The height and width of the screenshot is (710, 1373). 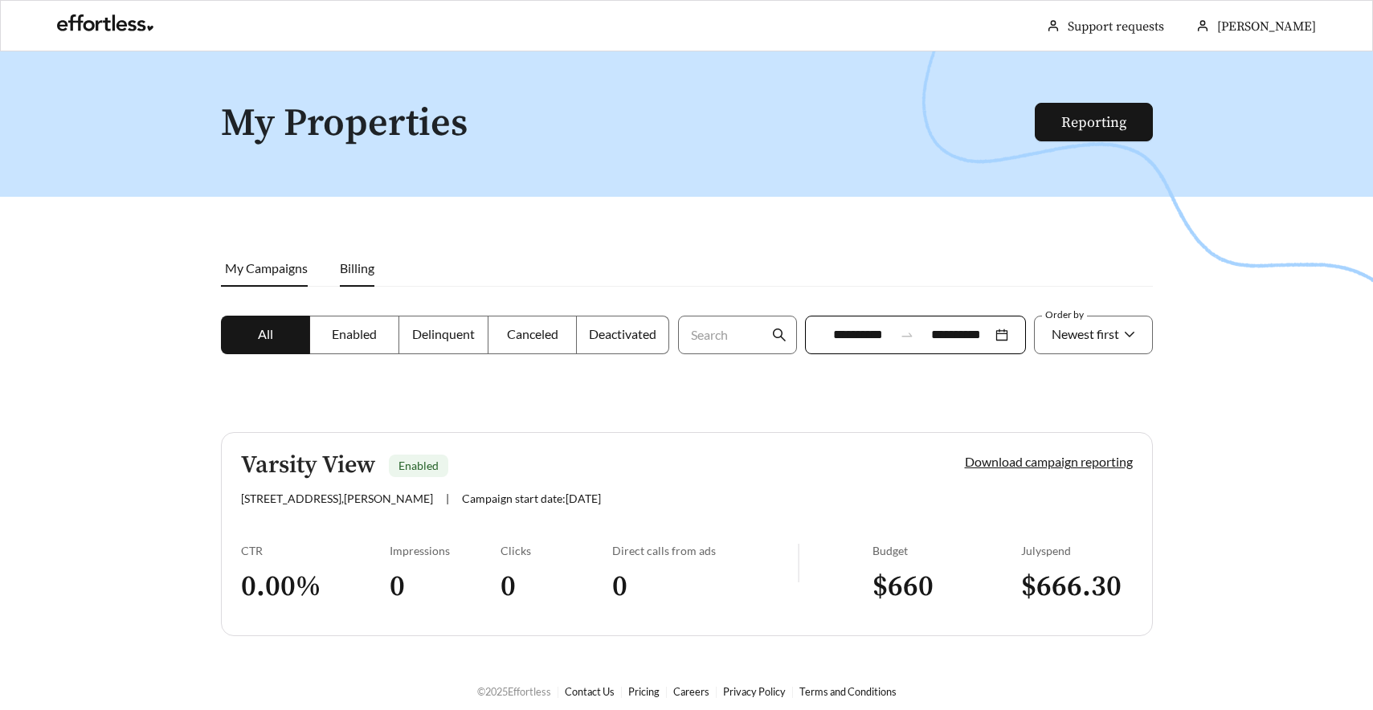 I want to click on span: Canceled, so click(x=533, y=334).